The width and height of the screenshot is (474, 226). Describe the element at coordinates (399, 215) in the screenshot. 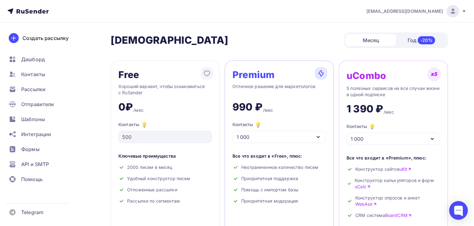

I see `a: BoardCRM` at that location.